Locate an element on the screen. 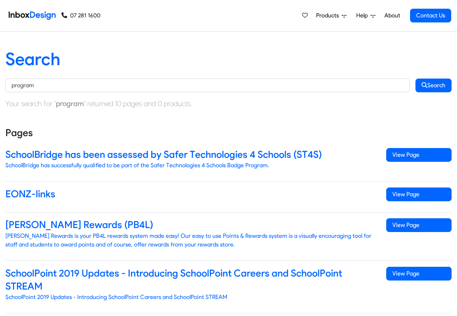 The image size is (457, 316). a: EONZ-links View Page is located at coordinates (229, 197).